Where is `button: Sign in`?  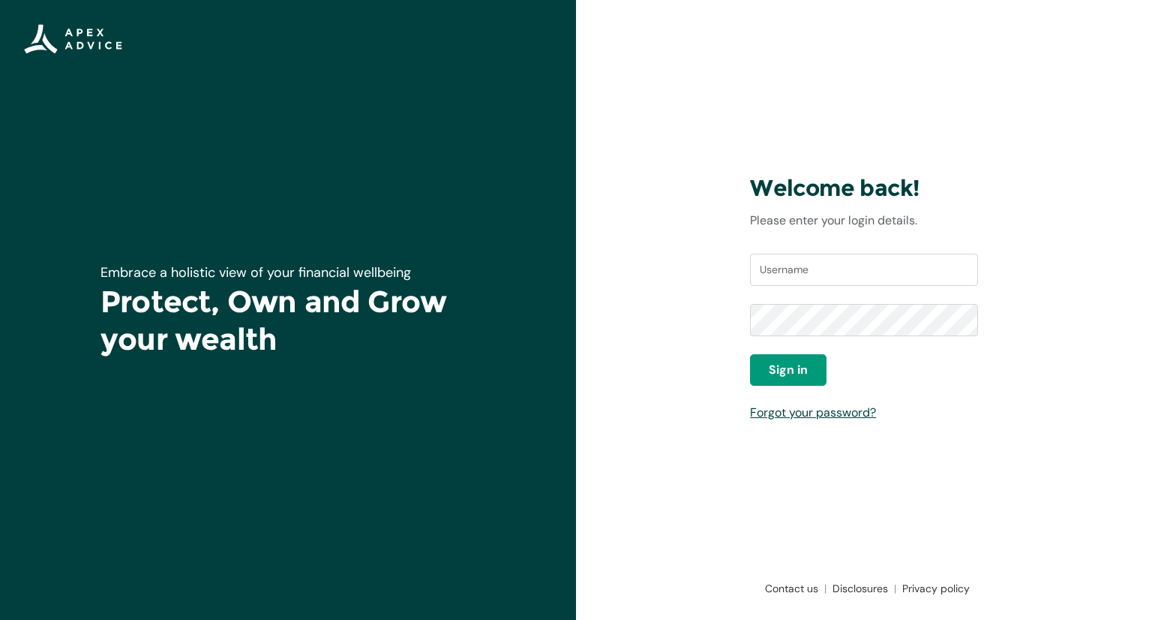 button: Sign in is located at coordinates (788, 370).